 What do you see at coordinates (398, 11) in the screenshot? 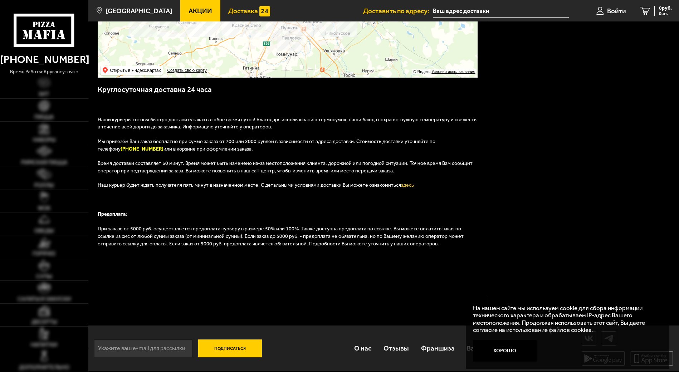
I see `span: Доставить по адресу:` at bounding box center [398, 11].